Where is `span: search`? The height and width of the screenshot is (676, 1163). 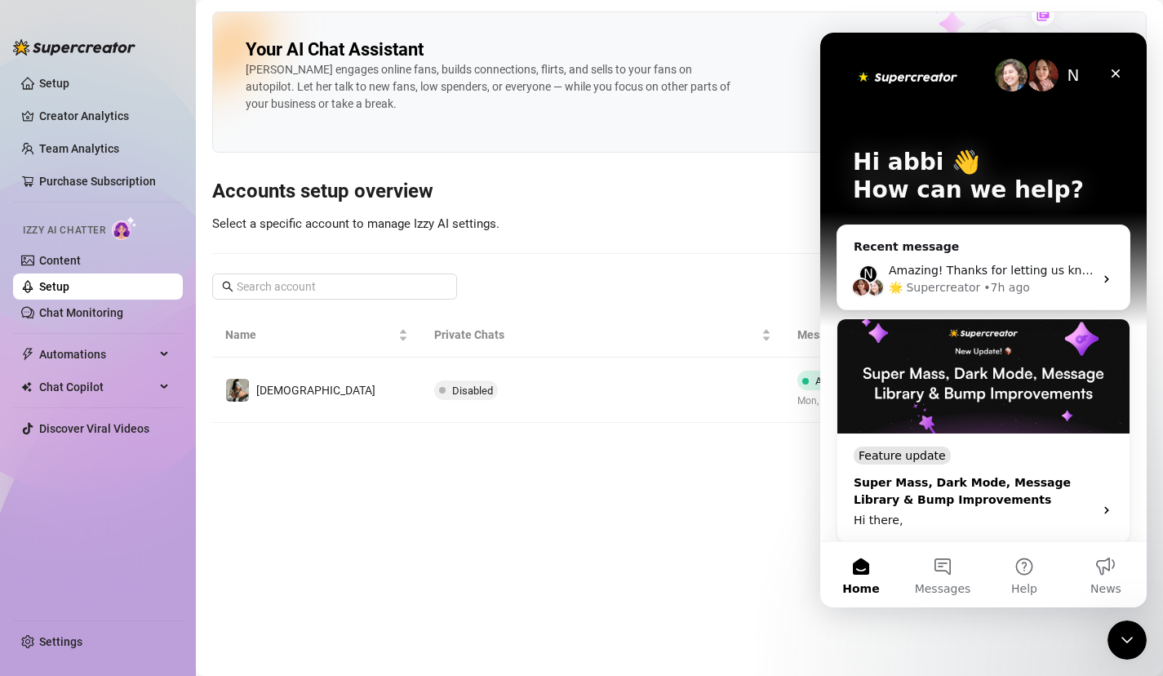
span: search is located at coordinates (228, 286).